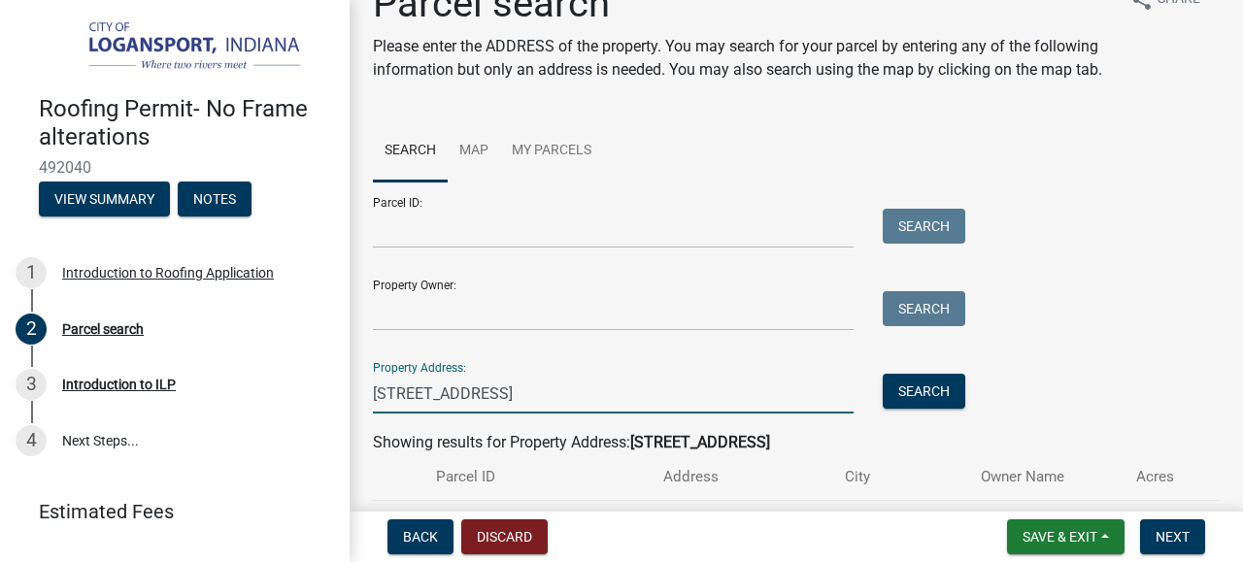  Describe the element at coordinates (1059, 537) in the screenshot. I see `span: Save & Exit` at that location.